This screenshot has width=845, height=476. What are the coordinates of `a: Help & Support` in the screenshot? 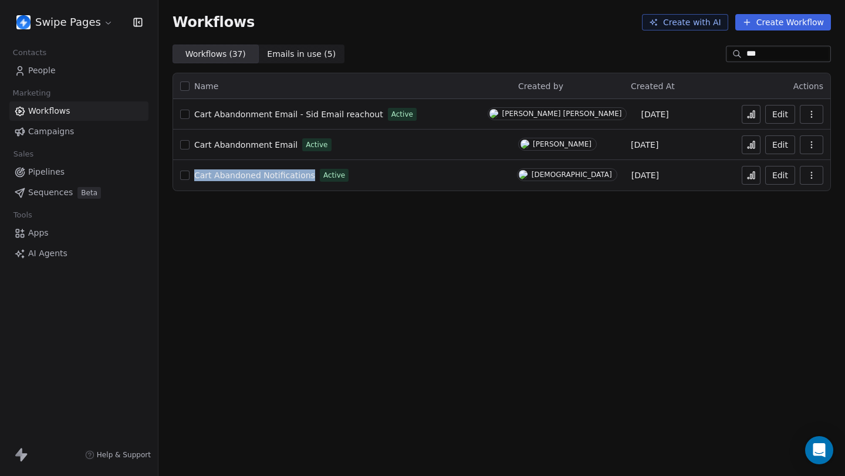 It's located at (118, 455).